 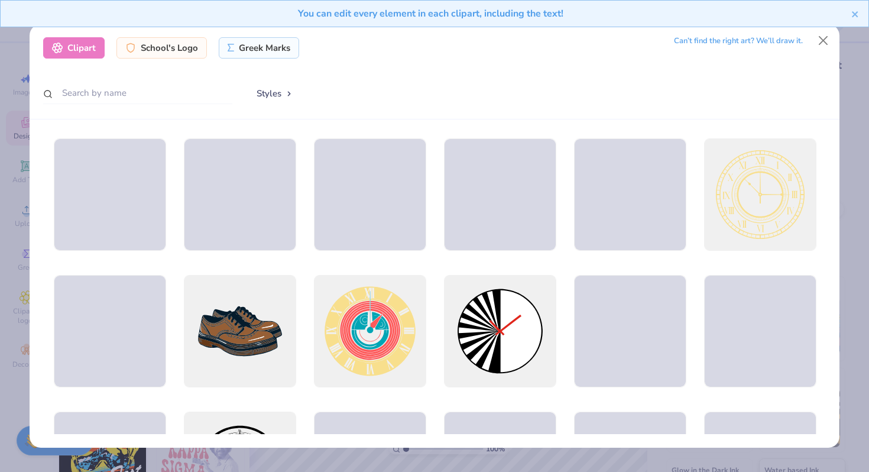 I want to click on div: Greek Marks, so click(x=259, y=48).